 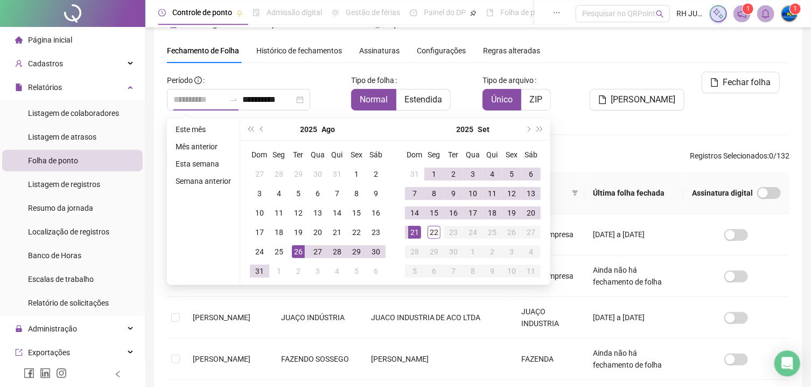 What do you see at coordinates (337, 155) in the screenshot?
I see `th: Qui` at bounding box center [337, 155].